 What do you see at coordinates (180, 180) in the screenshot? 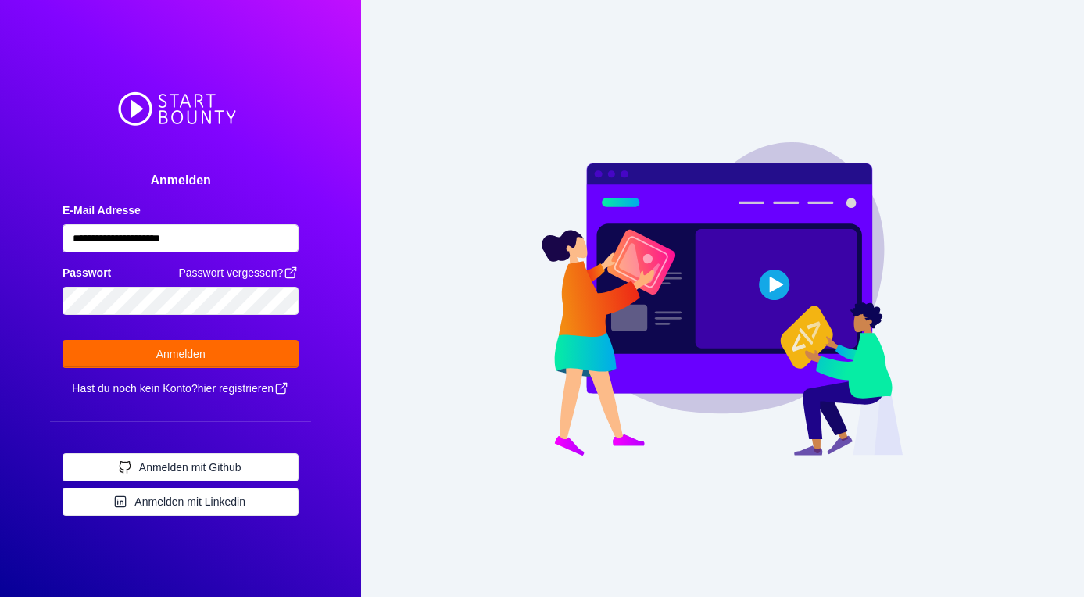
I see `h2: Anmelden` at bounding box center [180, 180].